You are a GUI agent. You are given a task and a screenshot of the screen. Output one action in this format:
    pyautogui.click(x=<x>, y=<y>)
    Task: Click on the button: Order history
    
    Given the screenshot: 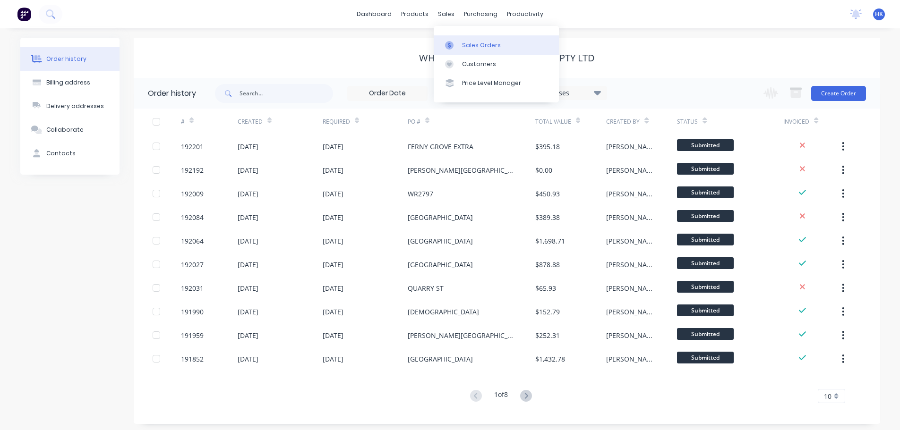 What is the action you would take?
    pyautogui.click(x=70, y=59)
    